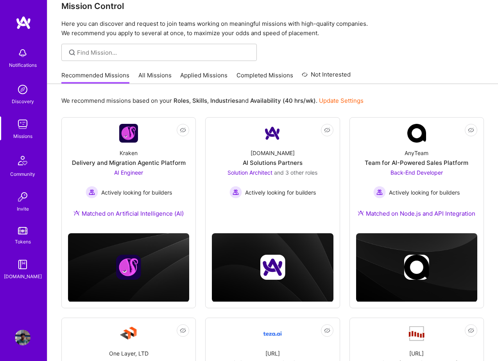  What do you see at coordinates (23, 337) in the screenshot?
I see `img: User Avatar` at bounding box center [23, 337].